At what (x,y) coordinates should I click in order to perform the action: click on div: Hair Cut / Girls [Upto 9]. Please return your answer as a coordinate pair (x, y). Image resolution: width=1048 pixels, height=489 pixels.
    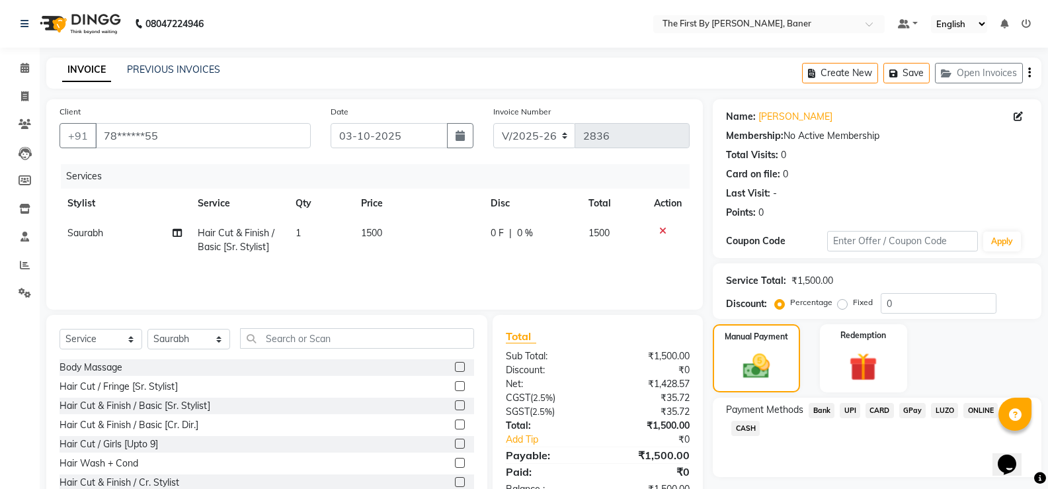
    Looking at the image, I should click on (108, 444).